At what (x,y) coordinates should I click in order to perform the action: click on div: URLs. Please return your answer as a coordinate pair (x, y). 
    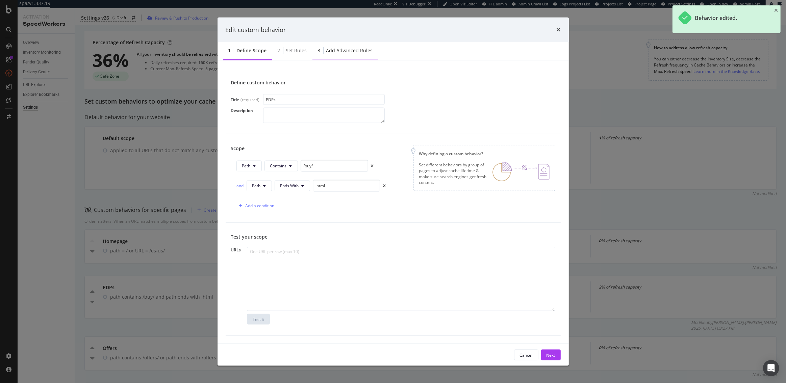
    Looking at the image, I should click on (239, 250).